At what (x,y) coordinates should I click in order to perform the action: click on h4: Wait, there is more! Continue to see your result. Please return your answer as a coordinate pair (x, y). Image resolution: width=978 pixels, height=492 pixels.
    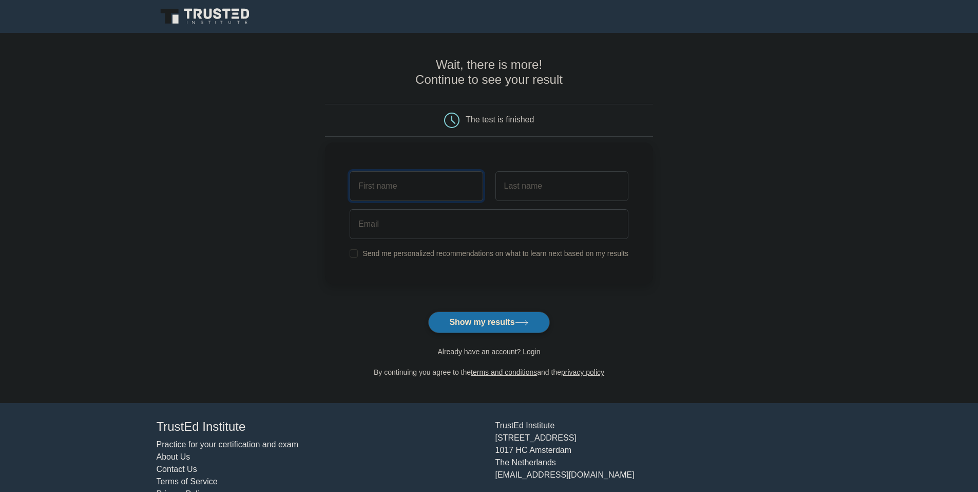
    Looking at the image, I should click on (489, 72).